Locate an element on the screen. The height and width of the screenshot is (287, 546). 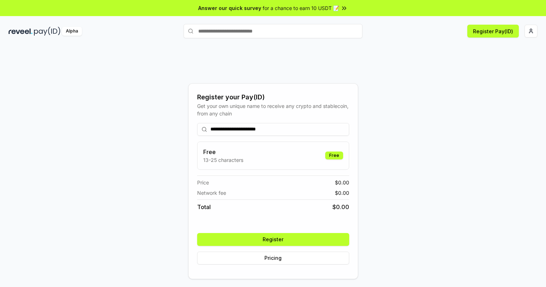
img: reveel_dark is located at coordinates (20, 31).